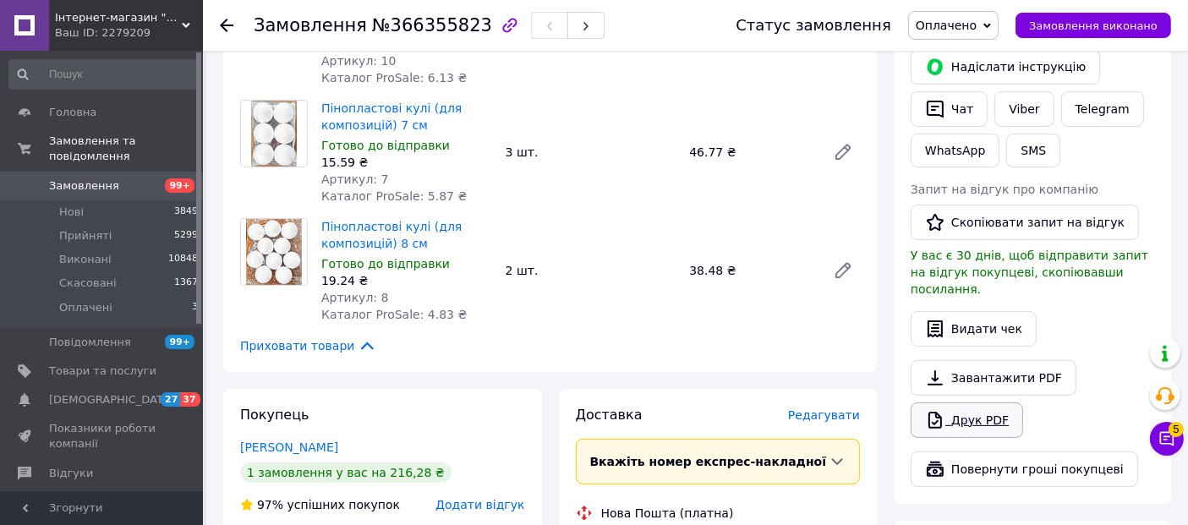 This screenshot has height=525, width=1188. What do you see at coordinates (354, 179) in the screenshot?
I see `span: Артикул: 7` at bounding box center [354, 179].